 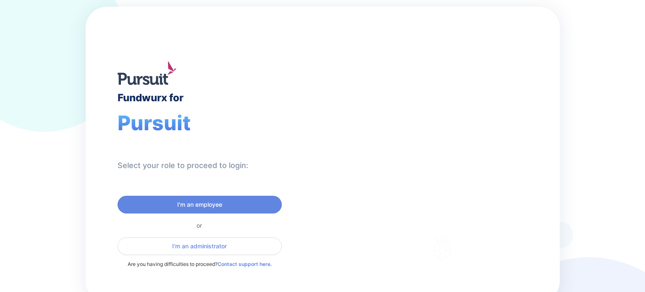 What do you see at coordinates (200, 205) in the screenshot?
I see `span: I'm an employee` at bounding box center [200, 205].